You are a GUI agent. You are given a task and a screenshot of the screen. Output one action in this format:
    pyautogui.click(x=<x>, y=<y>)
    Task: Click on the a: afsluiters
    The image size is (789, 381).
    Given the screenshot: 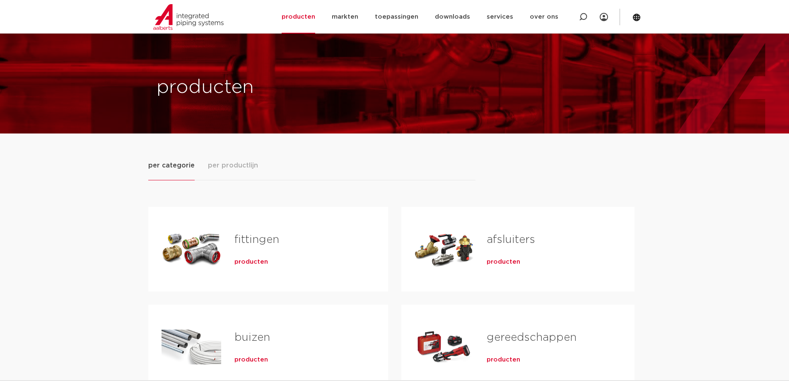 What is the action you would take?
    pyautogui.click(x=511, y=240)
    